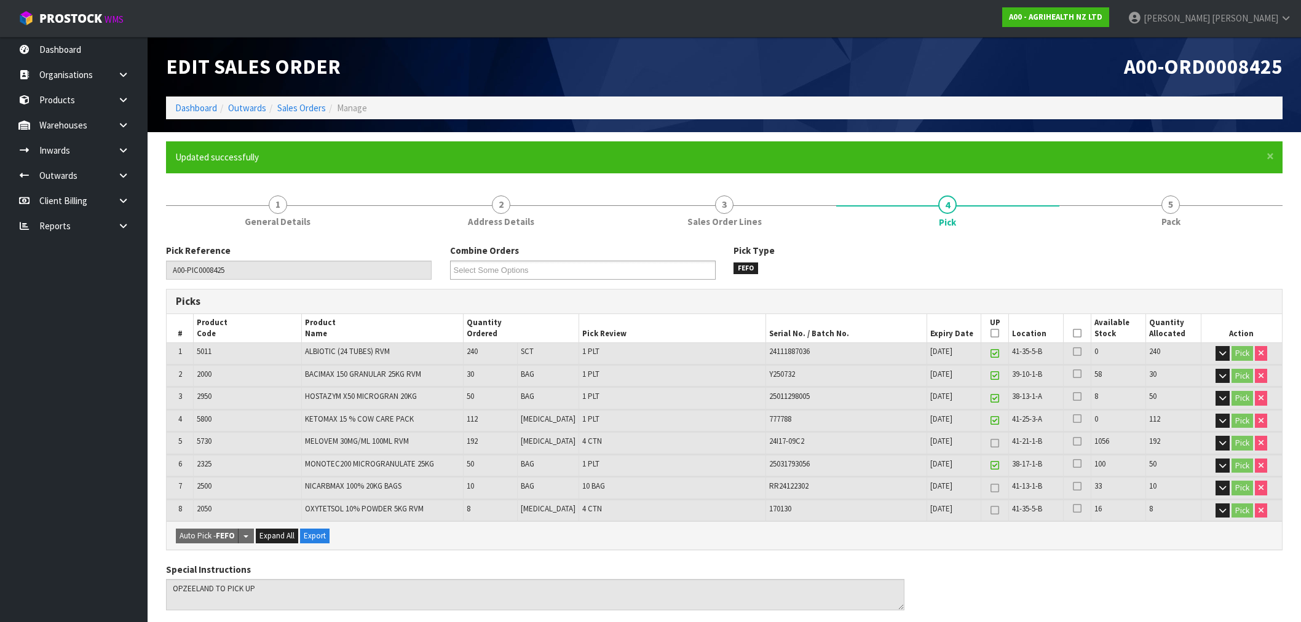 The image size is (1301, 622). What do you see at coordinates (1055, 17) in the screenshot?
I see `a: A00 - AGRIHEALTH NZ LTD` at bounding box center [1055, 17].